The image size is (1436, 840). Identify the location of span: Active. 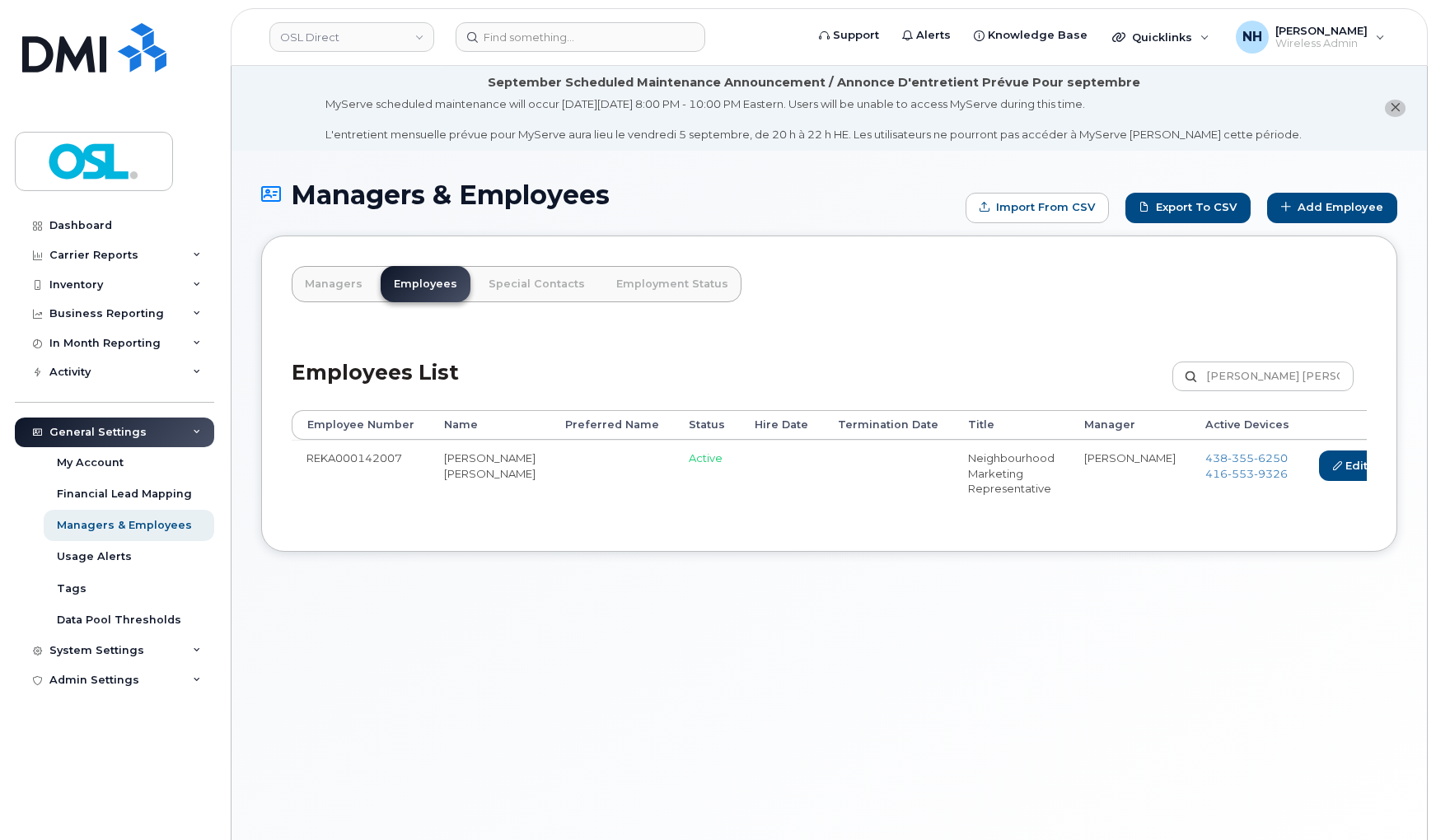
(705, 458).